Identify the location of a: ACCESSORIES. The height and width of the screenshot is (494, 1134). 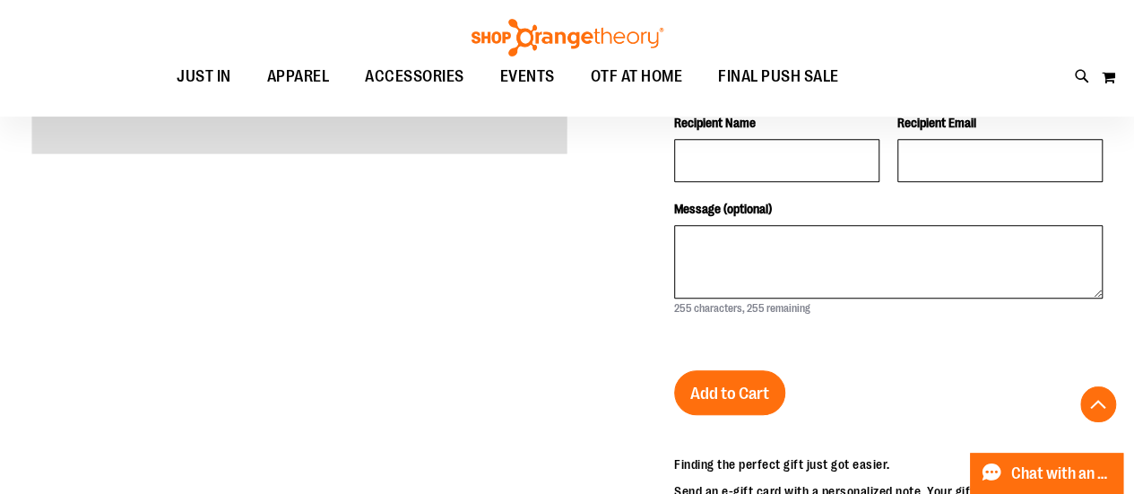
(414, 77).